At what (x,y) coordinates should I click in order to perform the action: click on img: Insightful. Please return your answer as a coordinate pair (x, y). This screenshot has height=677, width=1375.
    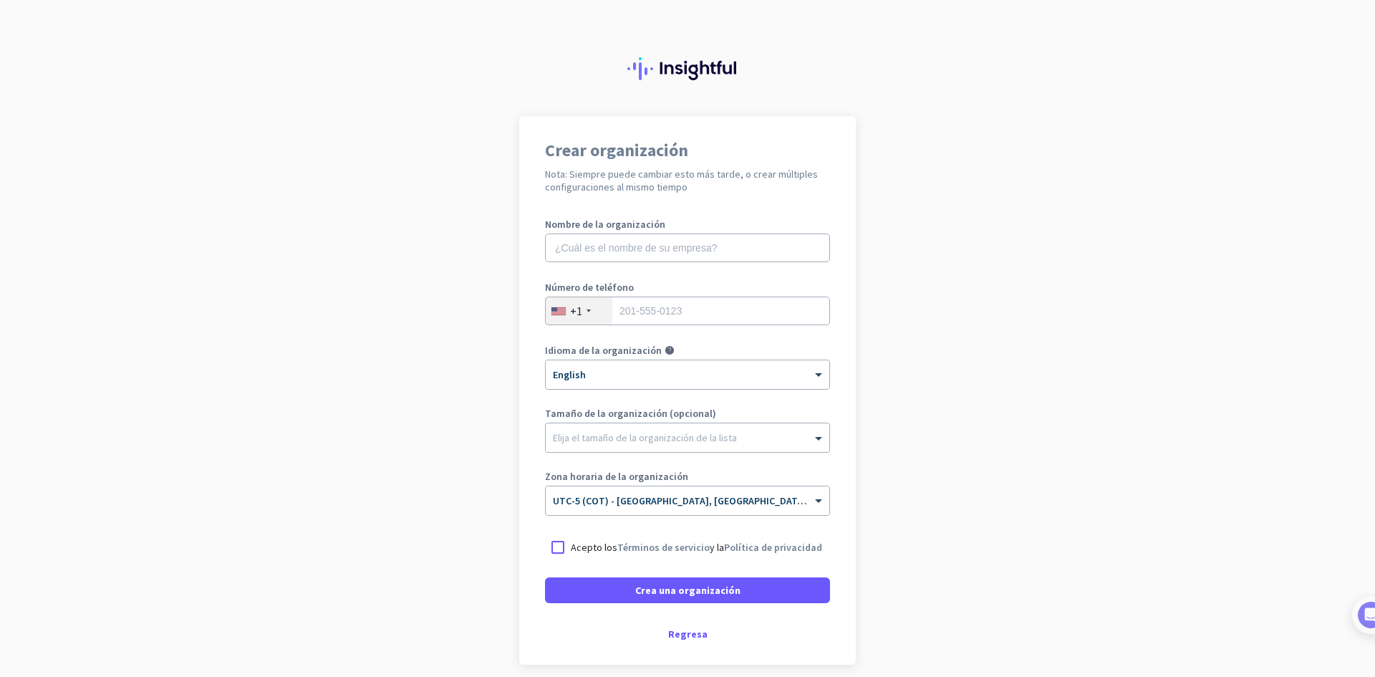
    Looking at the image, I should click on (688, 69).